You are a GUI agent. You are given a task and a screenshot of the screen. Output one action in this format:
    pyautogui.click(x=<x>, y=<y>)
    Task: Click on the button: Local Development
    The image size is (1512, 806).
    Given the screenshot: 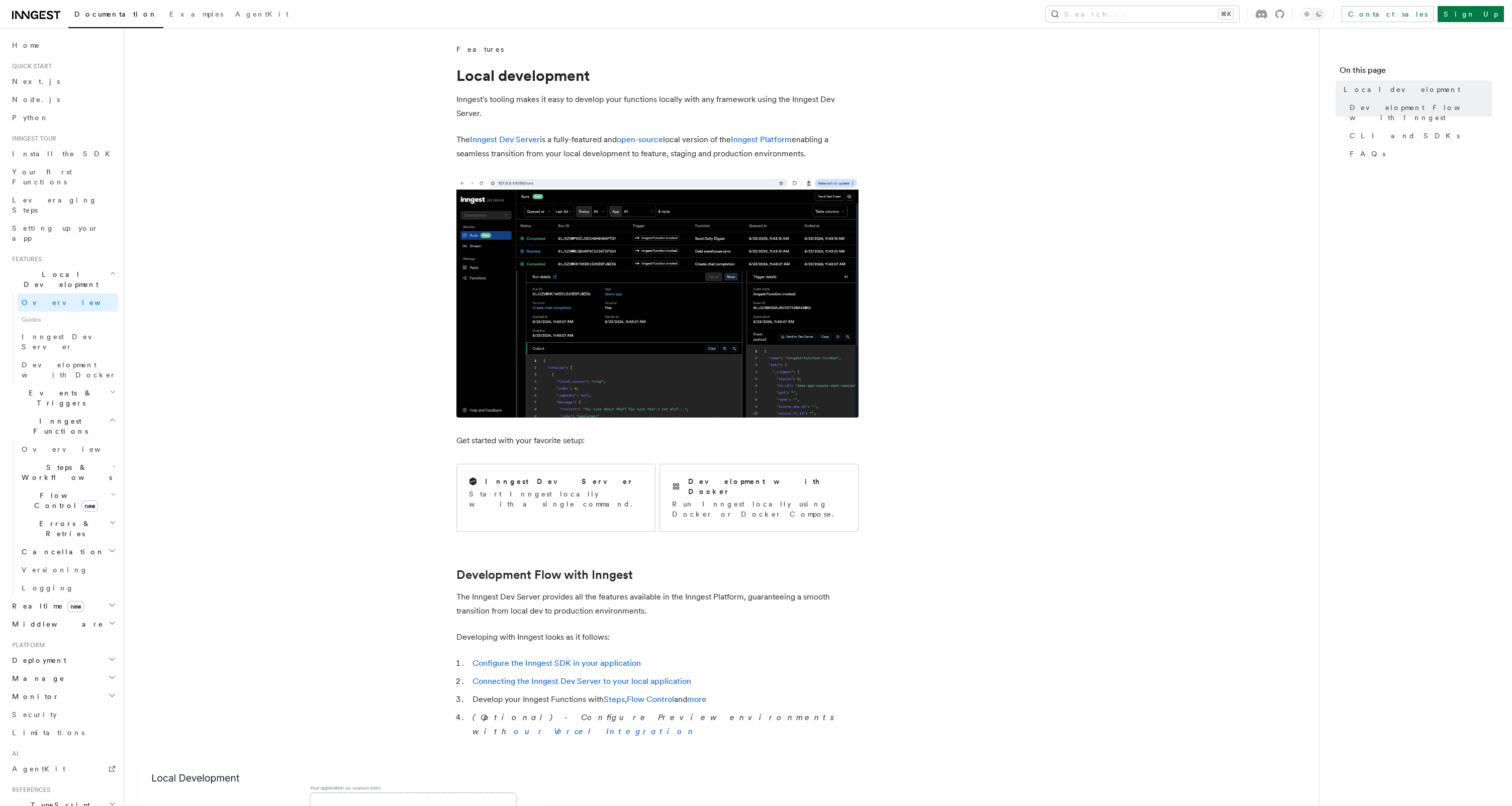 What is the action you would take?
    pyautogui.click(x=63, y=279)
    